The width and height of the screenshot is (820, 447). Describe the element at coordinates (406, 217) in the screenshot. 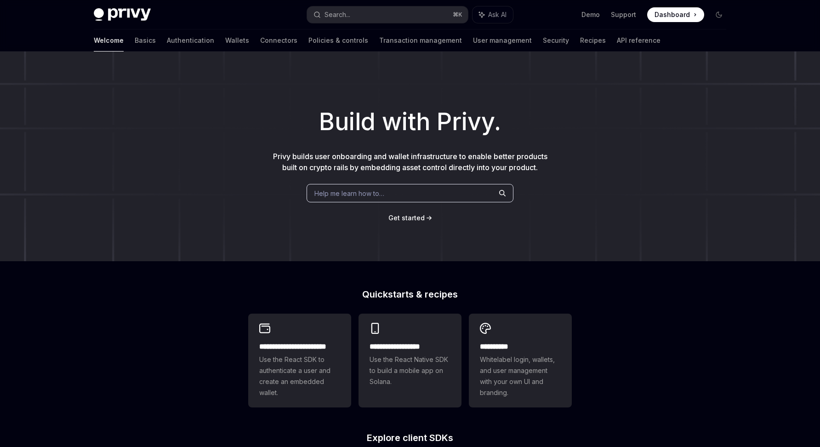

I see `span: Get started` at that location.